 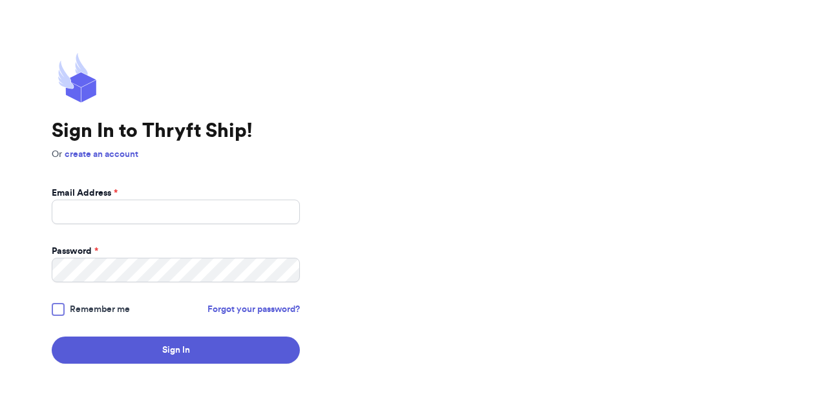 What do you see at coordinates (176, 131) in the screenshot?
I see `h1: Sign In to Thryft Ship!` at bounding box center [176, 131].